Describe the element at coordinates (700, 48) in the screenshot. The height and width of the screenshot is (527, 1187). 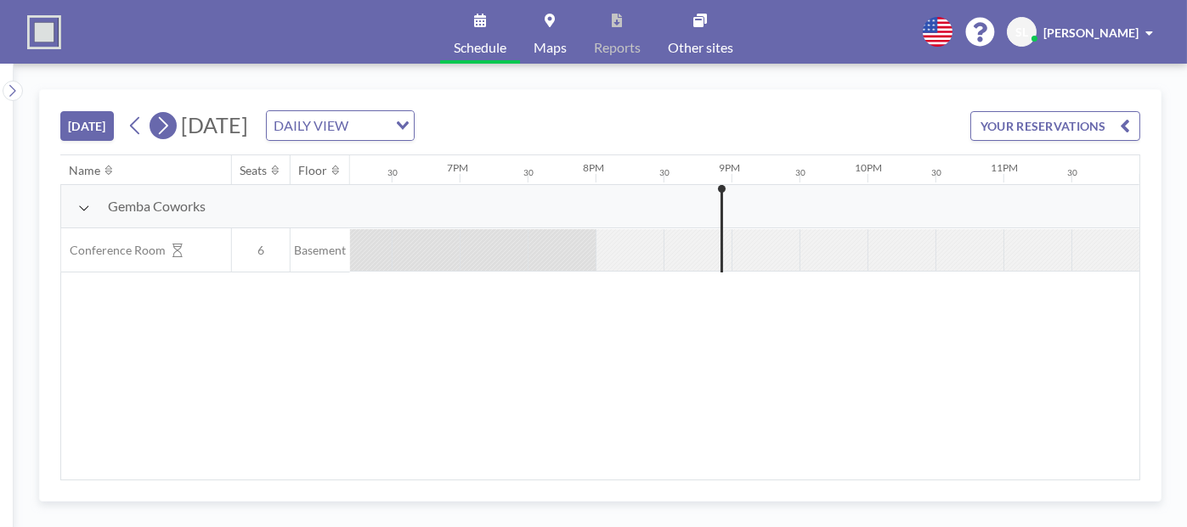
I see `span: Other sites` at that location.